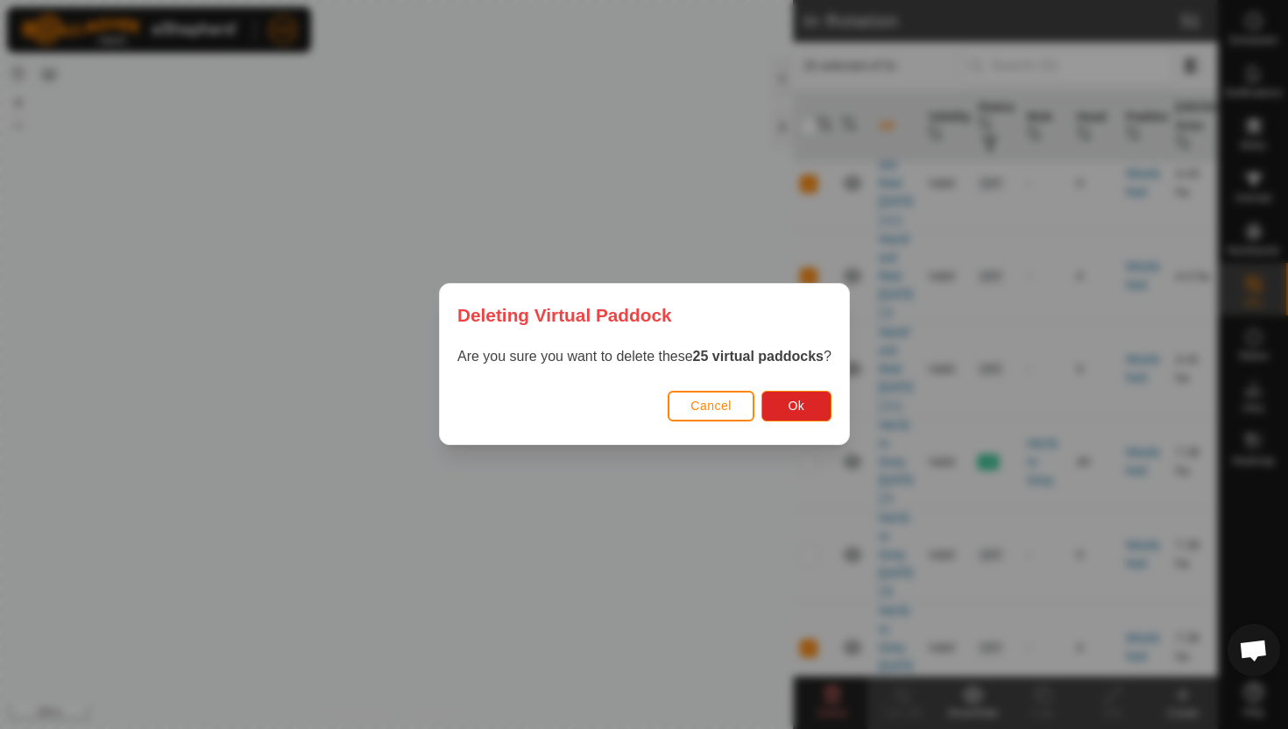 Image resolution: width=1288 pixels, height=729 pixels. Describe the element at coordinates (644, 357) in the screenshot. I see `span: Are you sure you want to delete these ?` at that location.